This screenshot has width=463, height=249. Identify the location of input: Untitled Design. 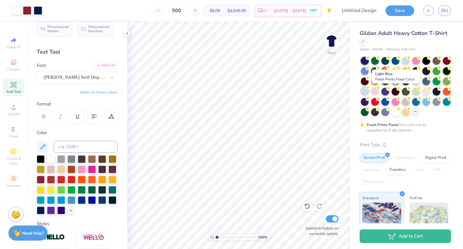
(358, 11).